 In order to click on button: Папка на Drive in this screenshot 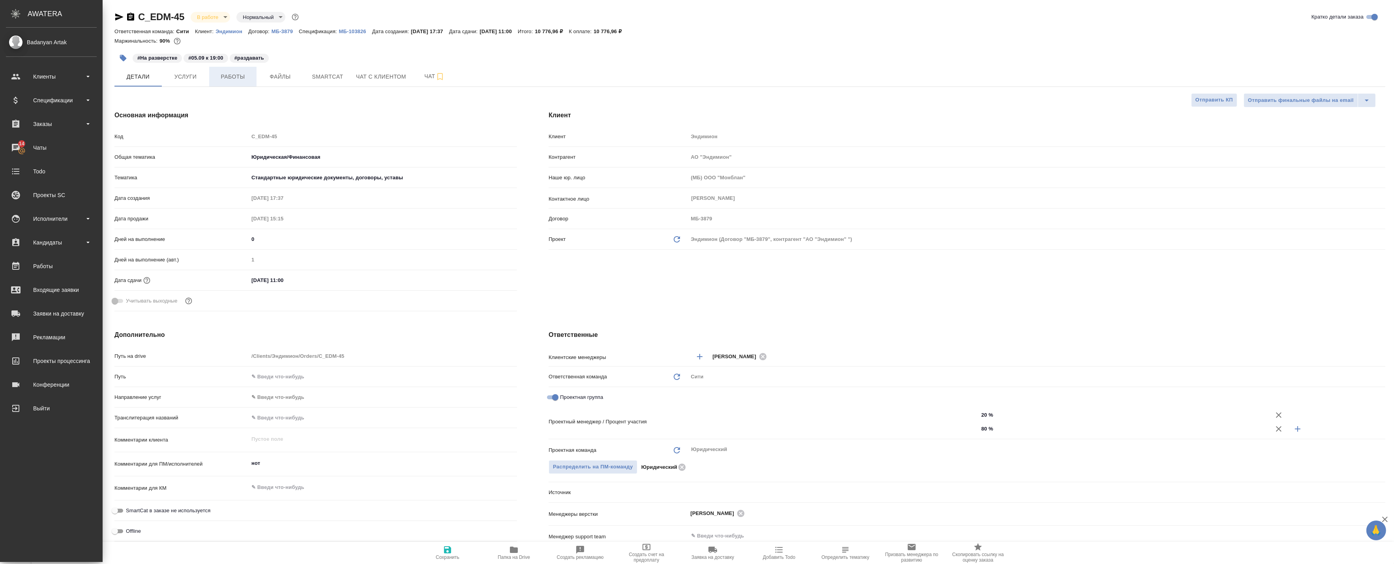, I will do `click(514, 553)`.